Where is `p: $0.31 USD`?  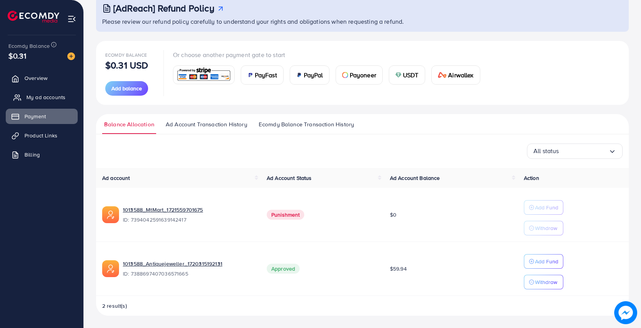 p: $0.31 USD is located at coordinates (127, 65).